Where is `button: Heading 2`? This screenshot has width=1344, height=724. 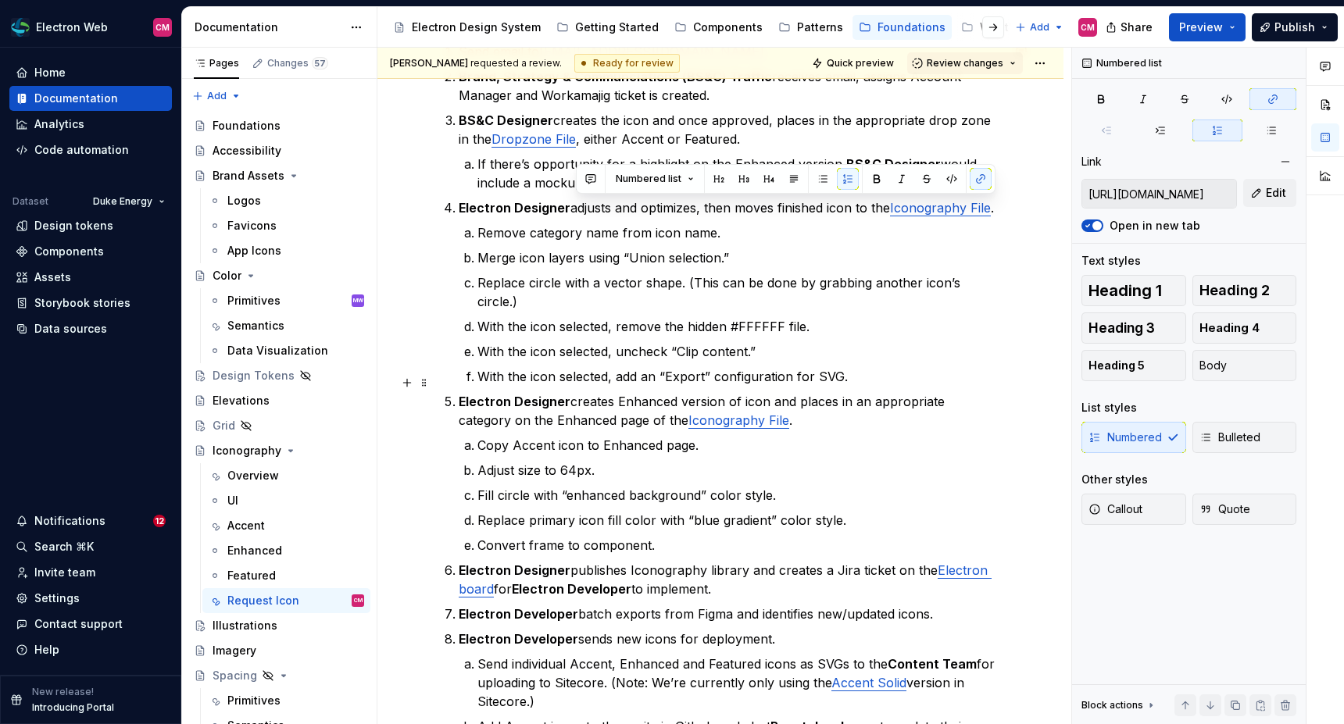 button: Heading 2 is located at coordinates (1245, 291).